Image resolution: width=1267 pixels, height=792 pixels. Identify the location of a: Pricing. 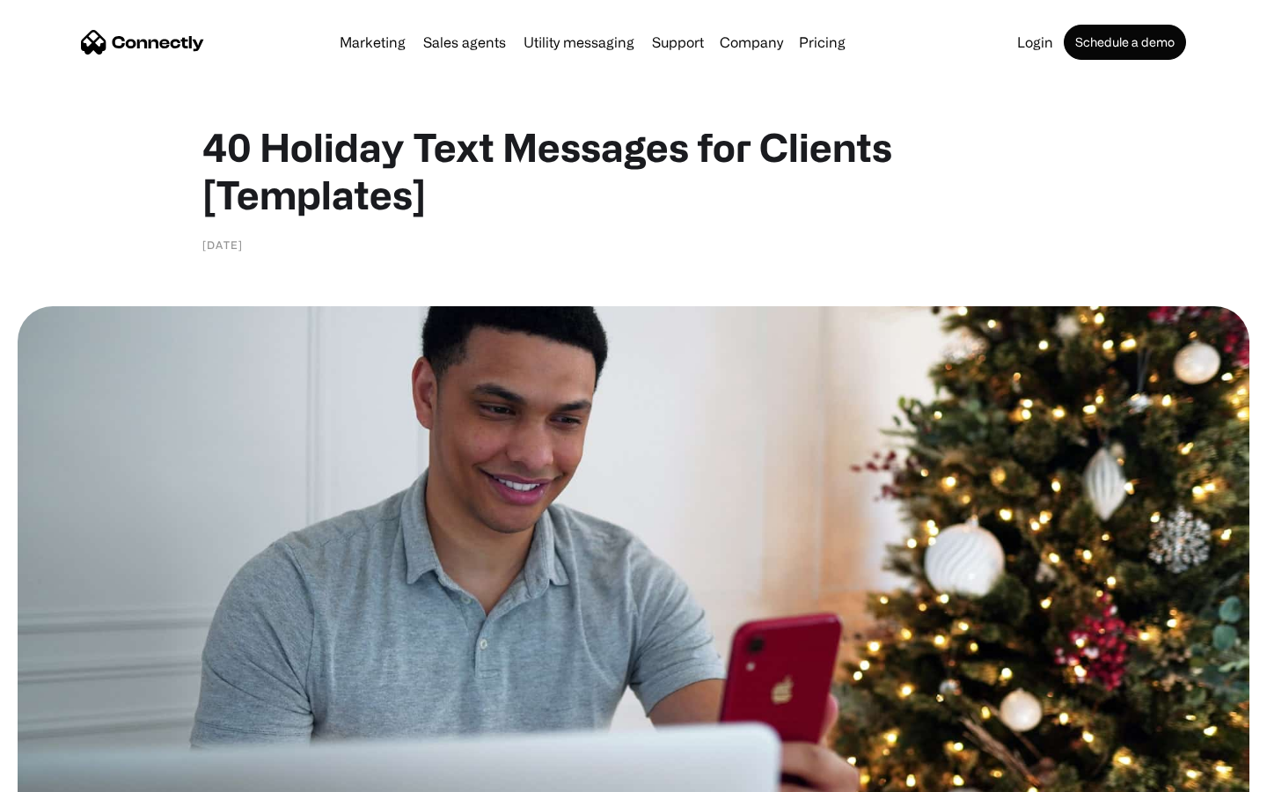
(822, 42).